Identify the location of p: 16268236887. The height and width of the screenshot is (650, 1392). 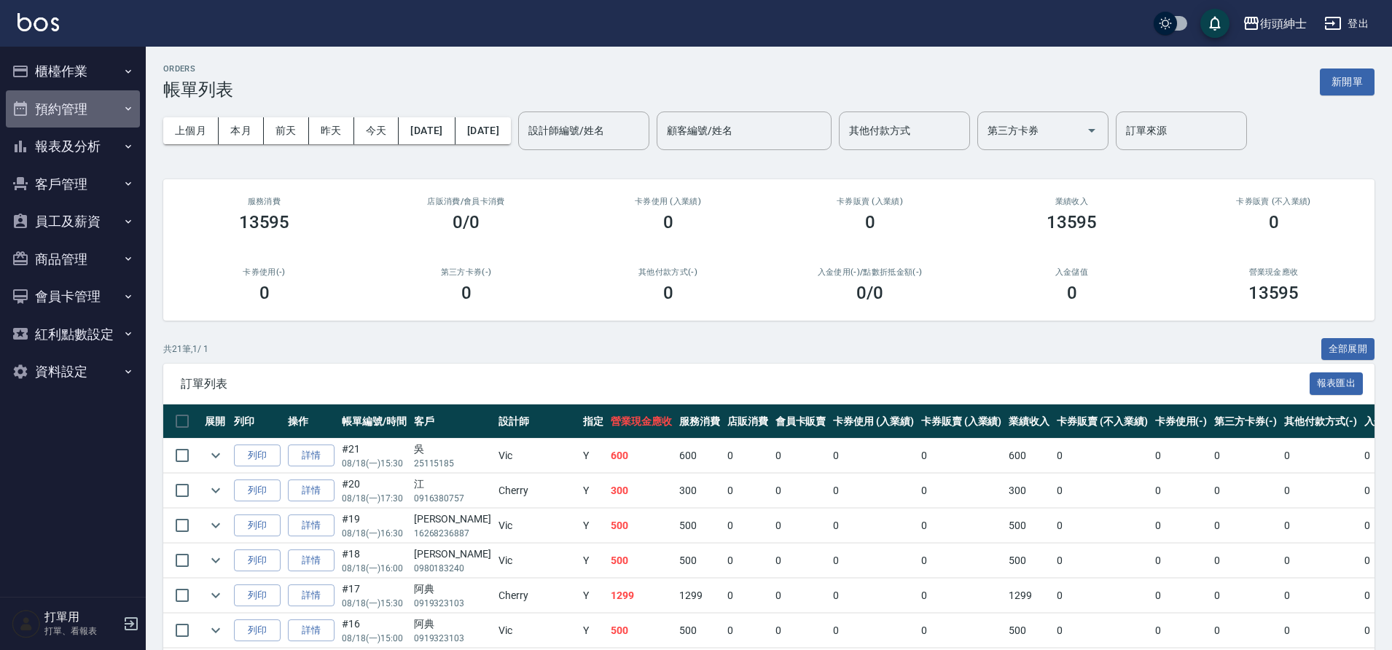
(453, 533).